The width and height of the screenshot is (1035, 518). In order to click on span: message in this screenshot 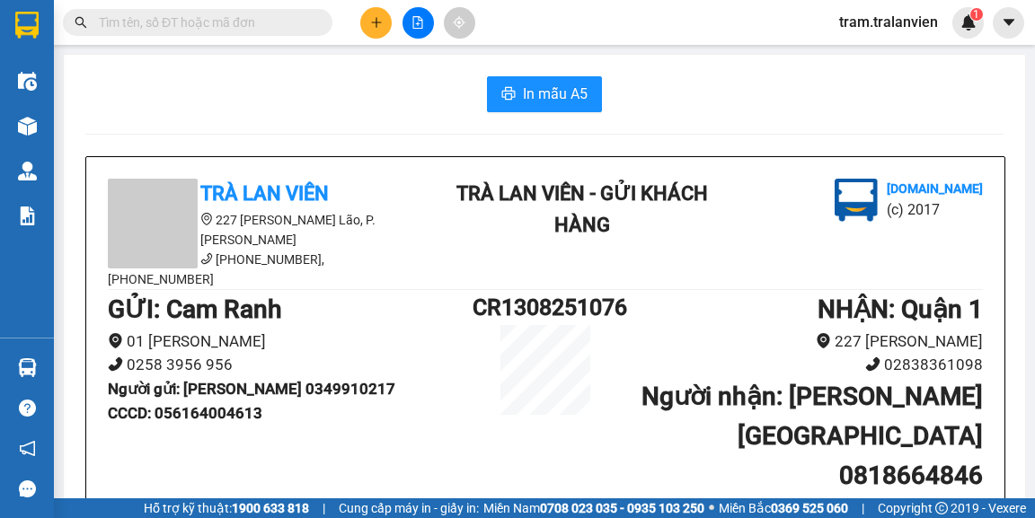, I will do `click(27, 489)`.